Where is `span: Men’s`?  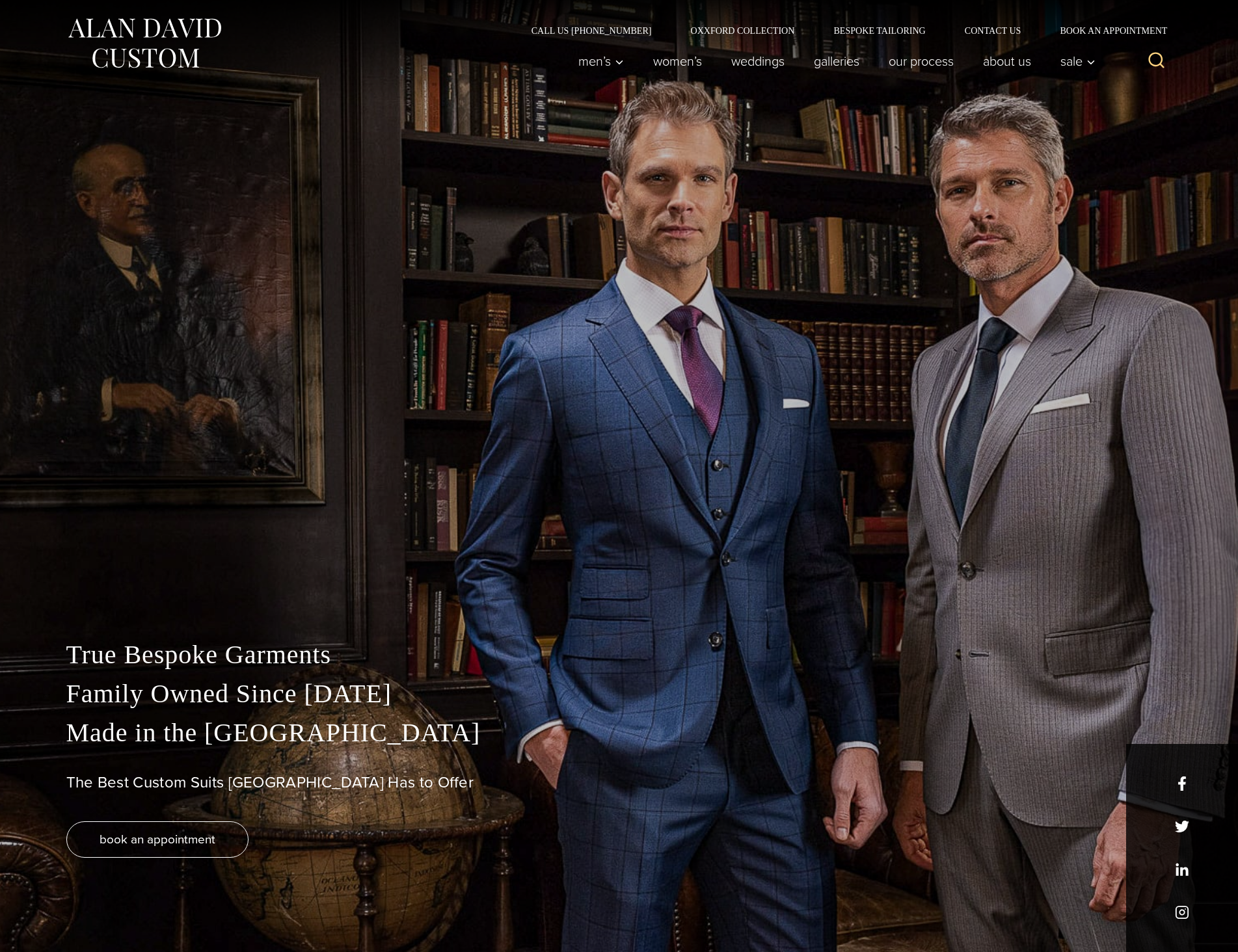 span: Men’s is located at coordinates (601, 61).